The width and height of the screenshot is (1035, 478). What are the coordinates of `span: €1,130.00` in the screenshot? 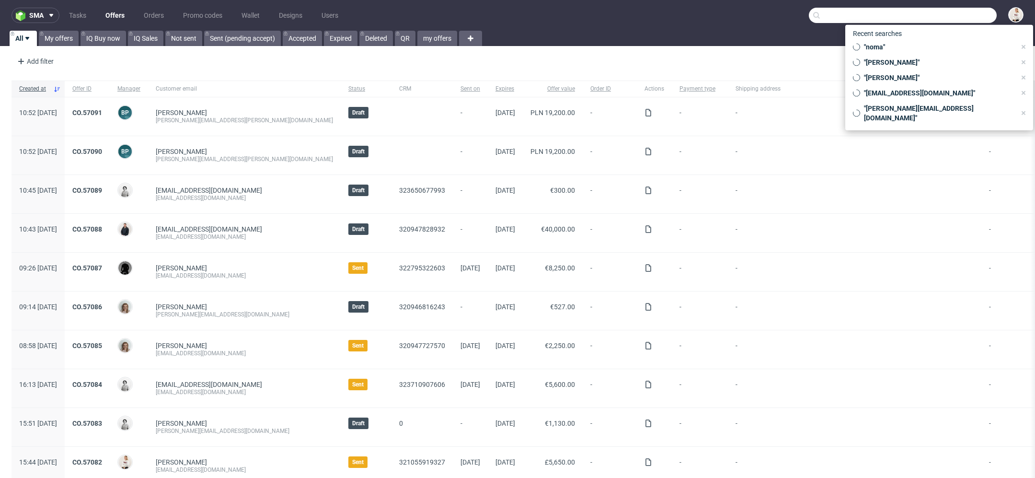 It's located at (560, 423).